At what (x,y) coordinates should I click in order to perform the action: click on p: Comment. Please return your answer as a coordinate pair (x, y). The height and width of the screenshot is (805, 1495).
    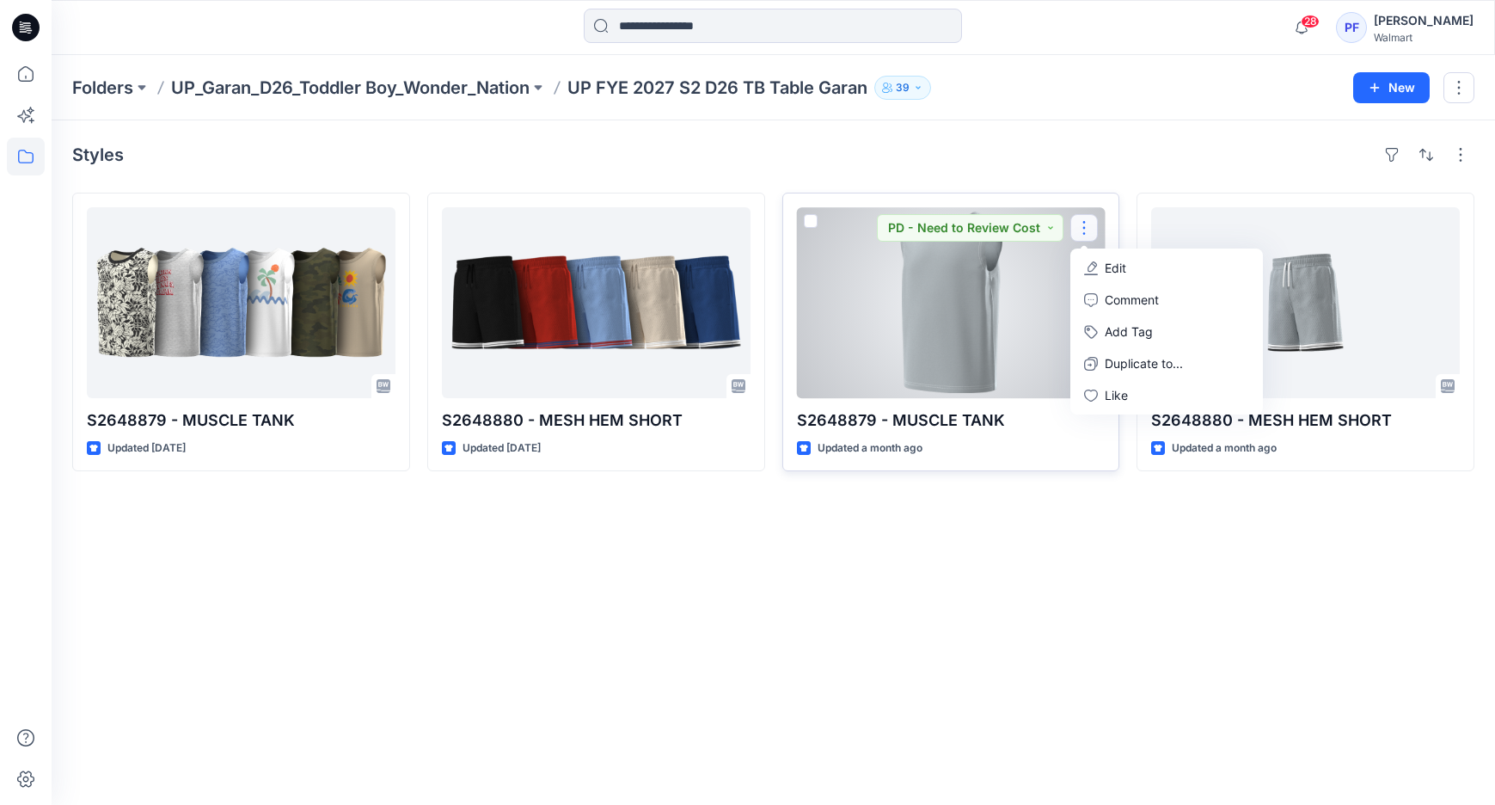
    Looking at the image, I should click on (1131, 299).